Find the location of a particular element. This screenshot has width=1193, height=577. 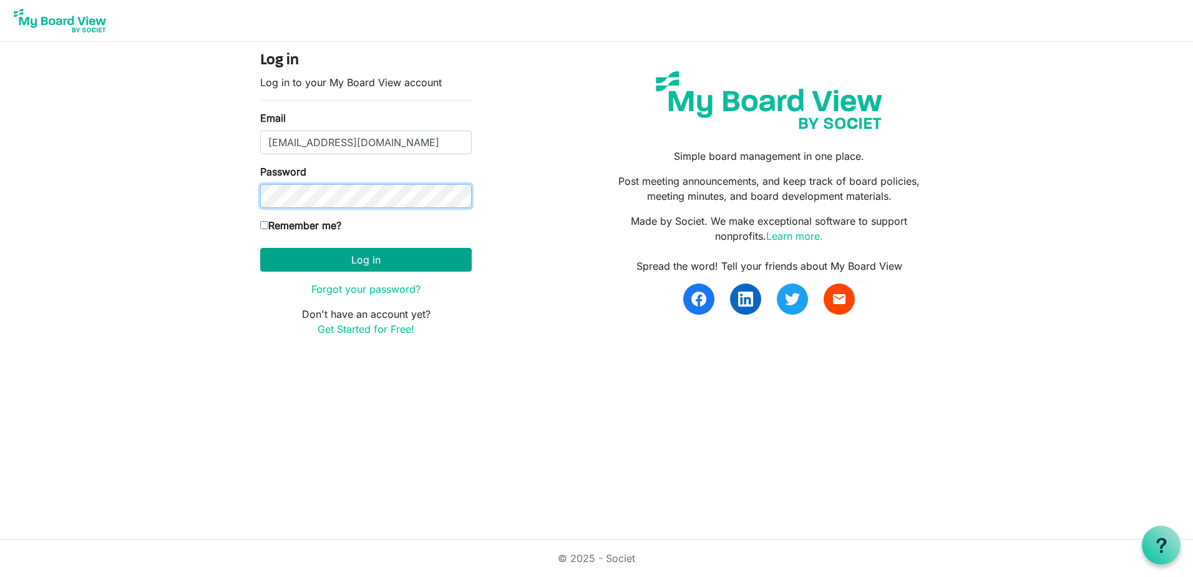

h4: Log in is located at coordinates (366, 61).